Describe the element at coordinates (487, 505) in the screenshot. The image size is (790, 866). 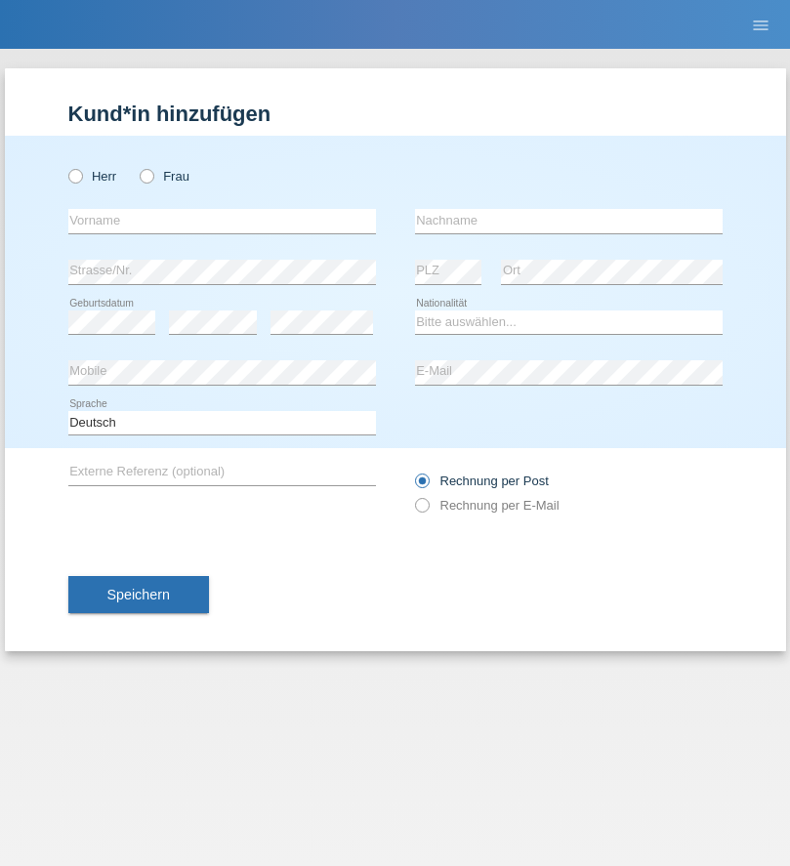
I see `label: Rechnung per E-Mail` at that location.